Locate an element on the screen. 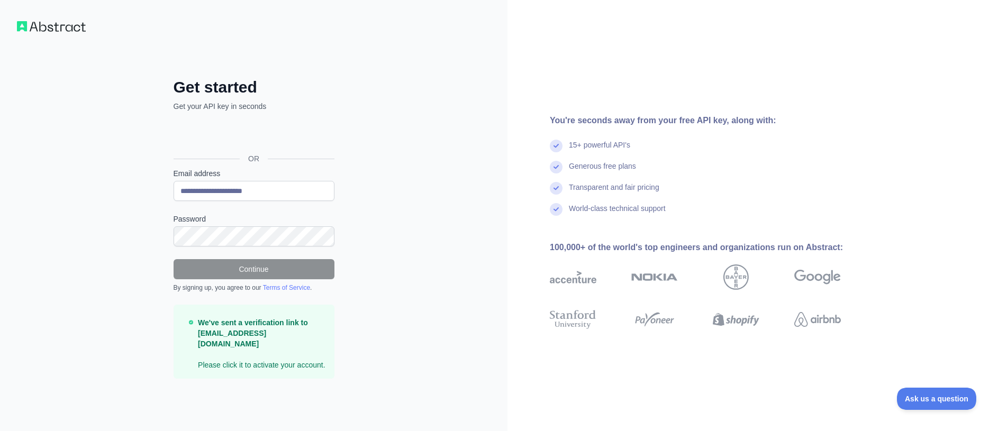  img: stanford university is located at coordinates (573, 320).